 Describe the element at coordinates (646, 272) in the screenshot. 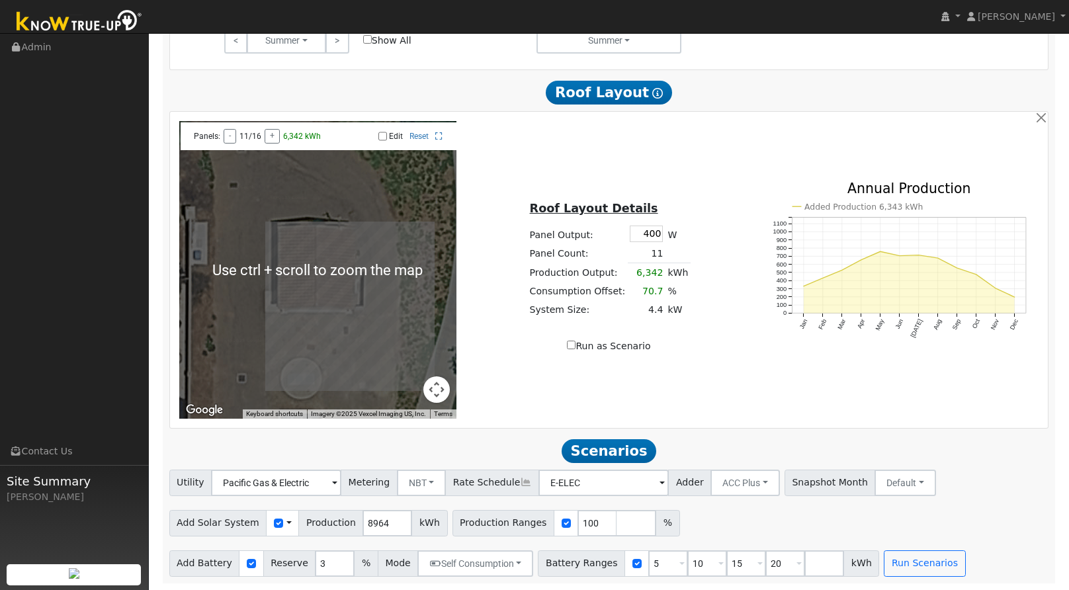

I see `td: 6,342` at that location.